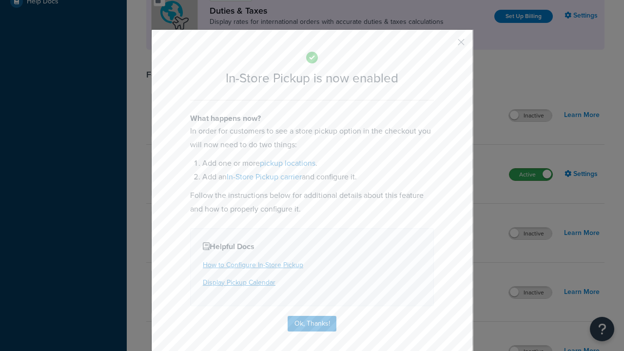  I want to click on h4: Helpful Docs, so click(312, 247).